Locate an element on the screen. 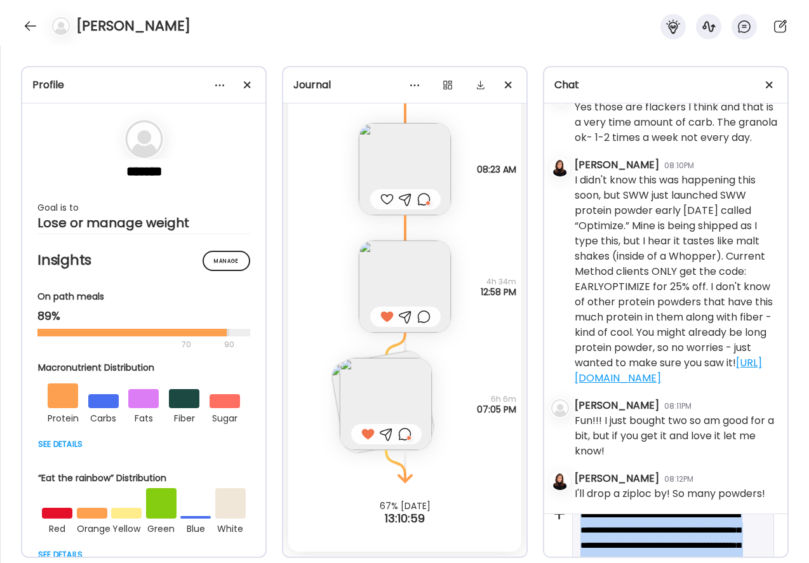  div: 08:12PM is located at coordinates (679, 479).